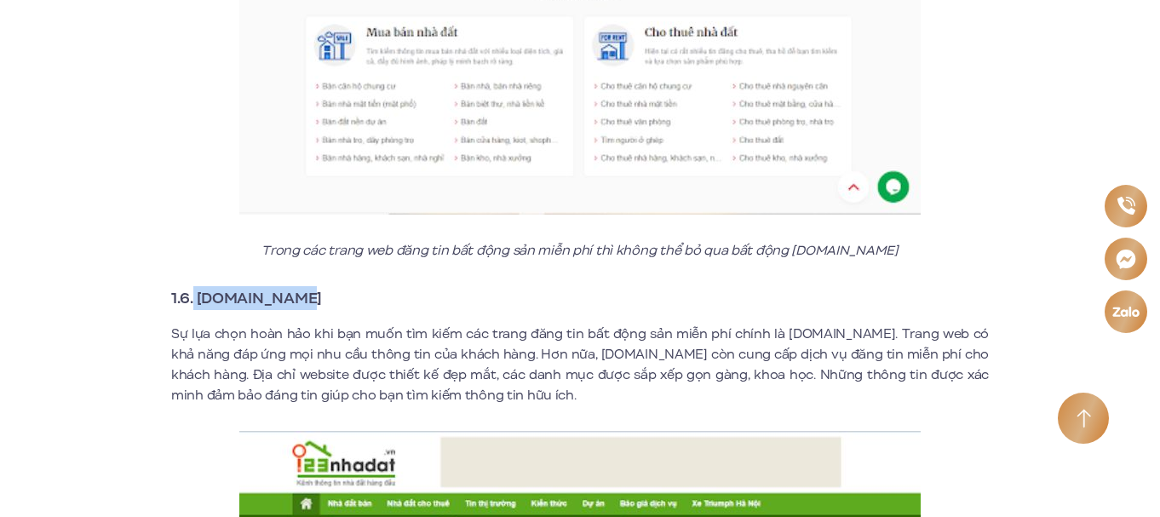 This screenshot has width=1160, height=517. I want to click on img: Arrow icon, so click(1083, 418).